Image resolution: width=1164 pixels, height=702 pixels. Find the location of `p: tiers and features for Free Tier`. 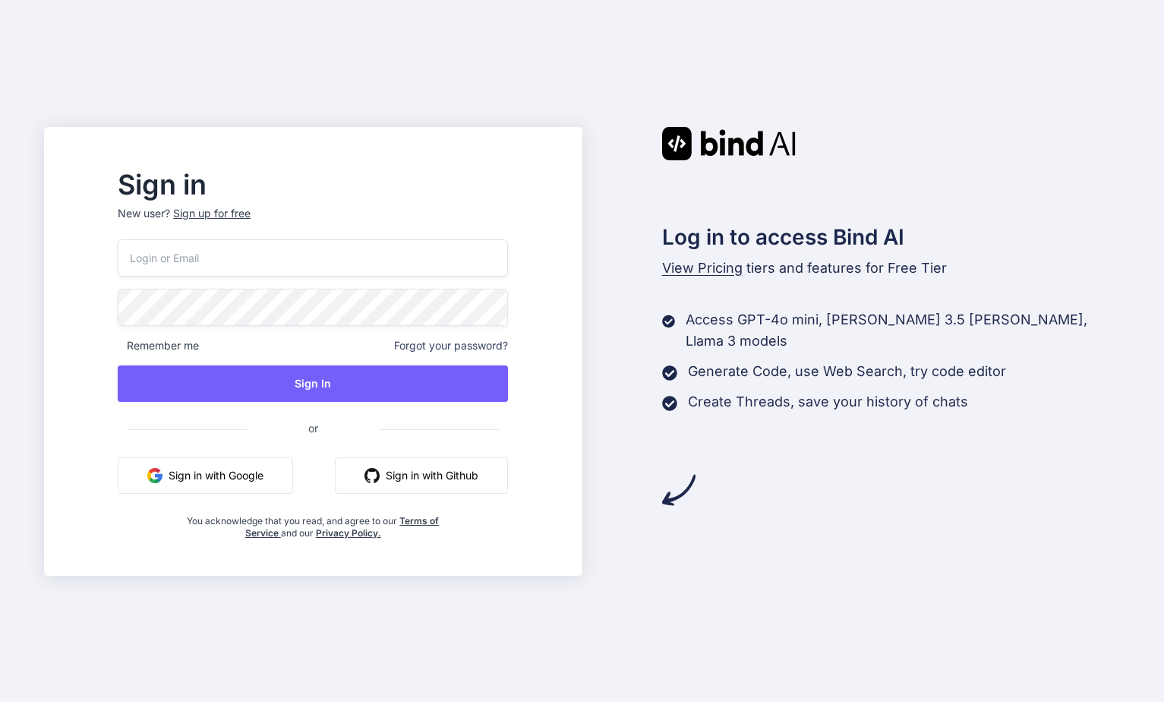

p: tiers and features for Free Tier is located at coordinates (891, 268).